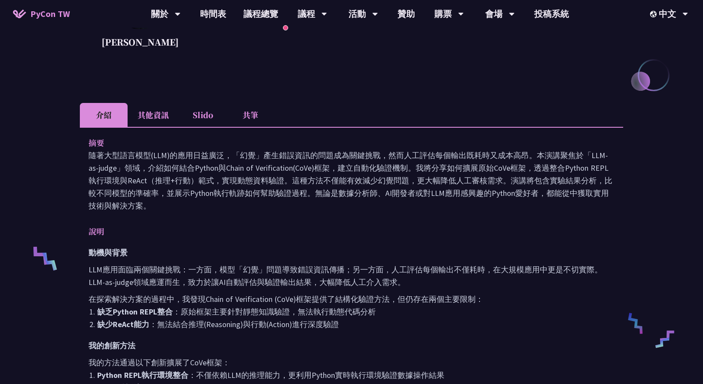  I want to click on strong: 缺乏Python REPL整合, so click(135, 311).